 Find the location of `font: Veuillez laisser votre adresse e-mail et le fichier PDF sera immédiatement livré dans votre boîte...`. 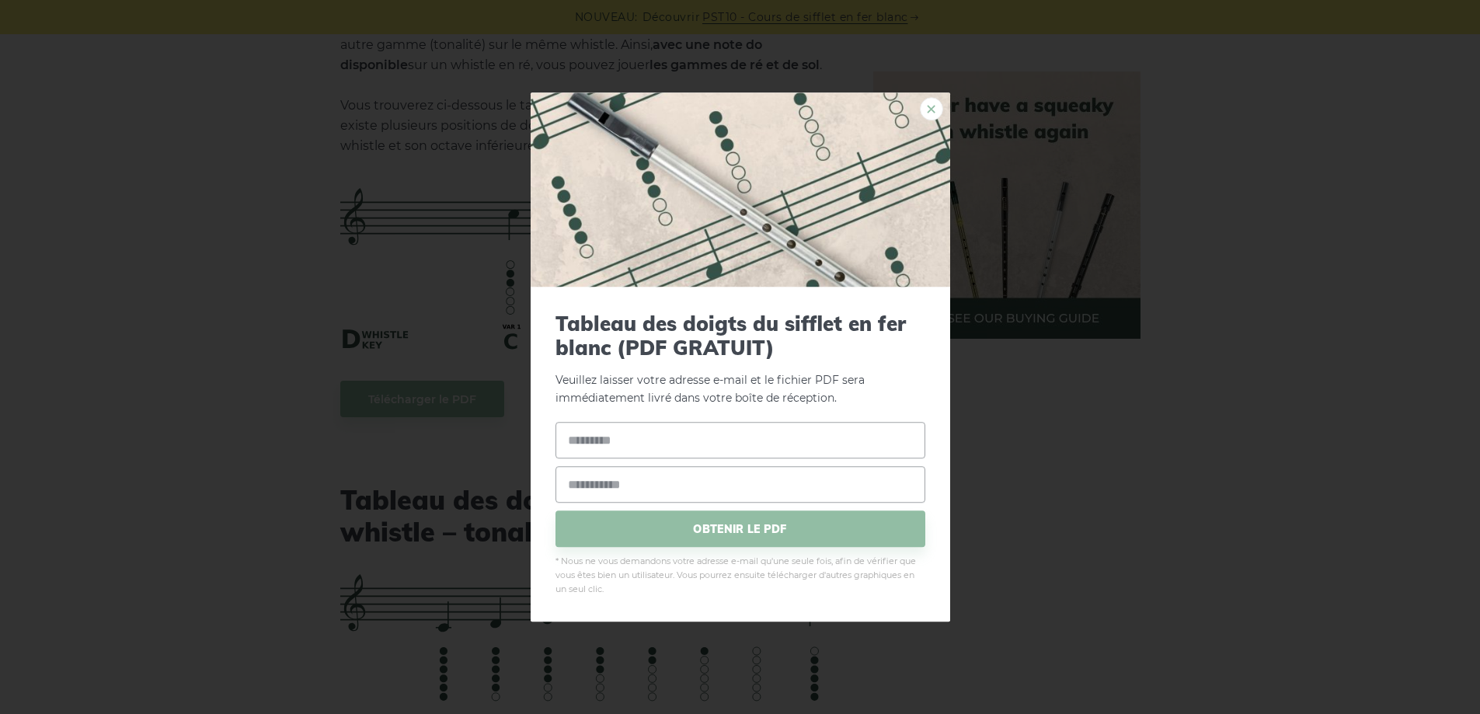

font: Veuillez laisser votre adresse e-mail et le fichier PDF sera immédiatement livré dans votre boîte... is located at coordinates (710, 389).